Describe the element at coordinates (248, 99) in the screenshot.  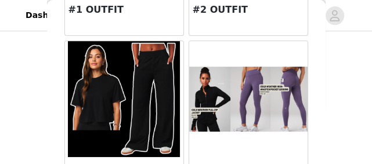
I see `img: #4 OUTFIT` at that location.